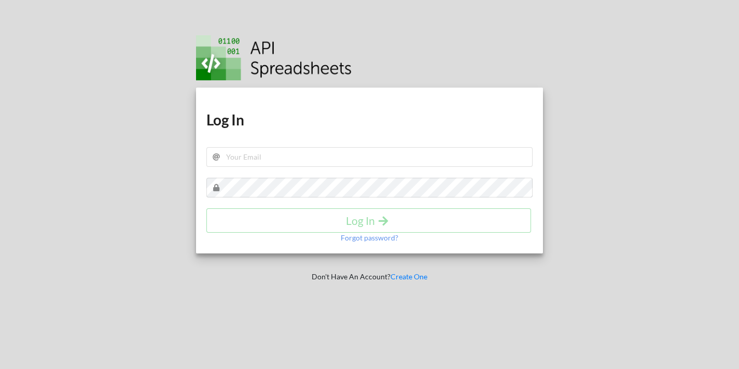 The width and height of the screenshot is (739, 369). I want to click on img: Logo.png, so click(274, 58).